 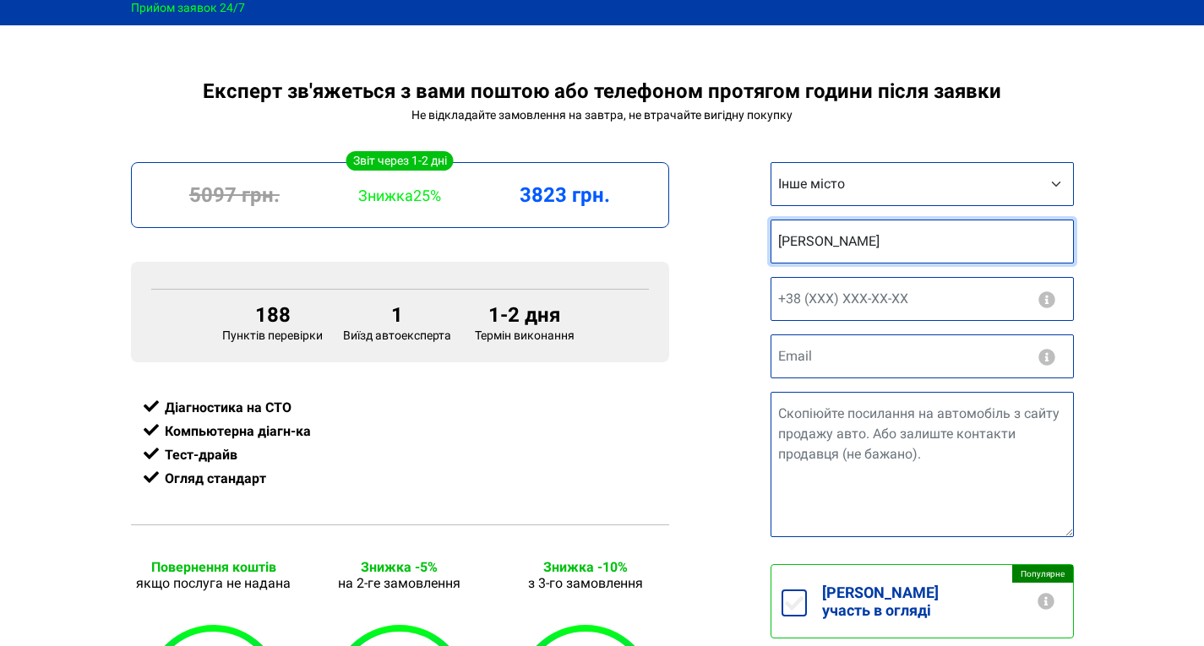 I want to click on div: Виїзд автоексперта, so click(x=397, y=323).